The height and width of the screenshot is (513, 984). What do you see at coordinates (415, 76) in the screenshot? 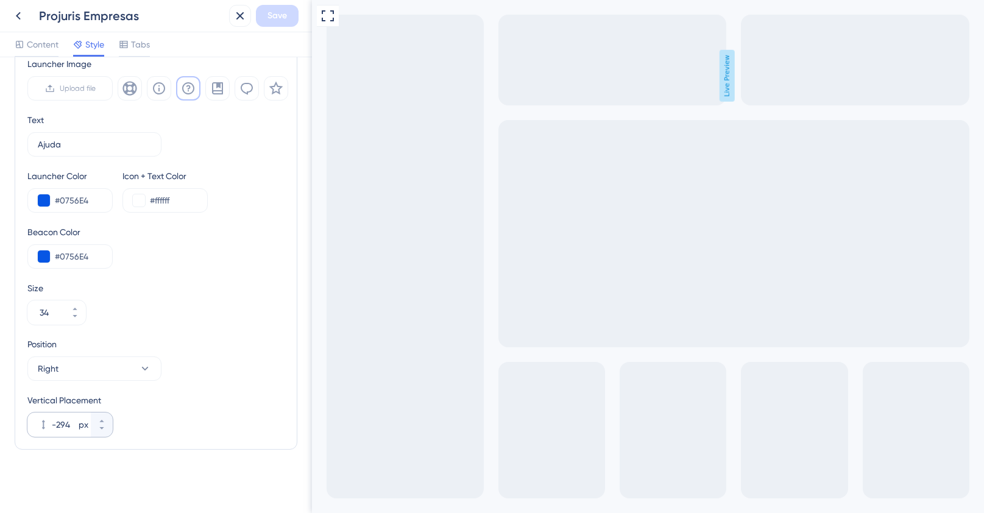
I see `span: Live Preview` at bounding box center [415, 76].